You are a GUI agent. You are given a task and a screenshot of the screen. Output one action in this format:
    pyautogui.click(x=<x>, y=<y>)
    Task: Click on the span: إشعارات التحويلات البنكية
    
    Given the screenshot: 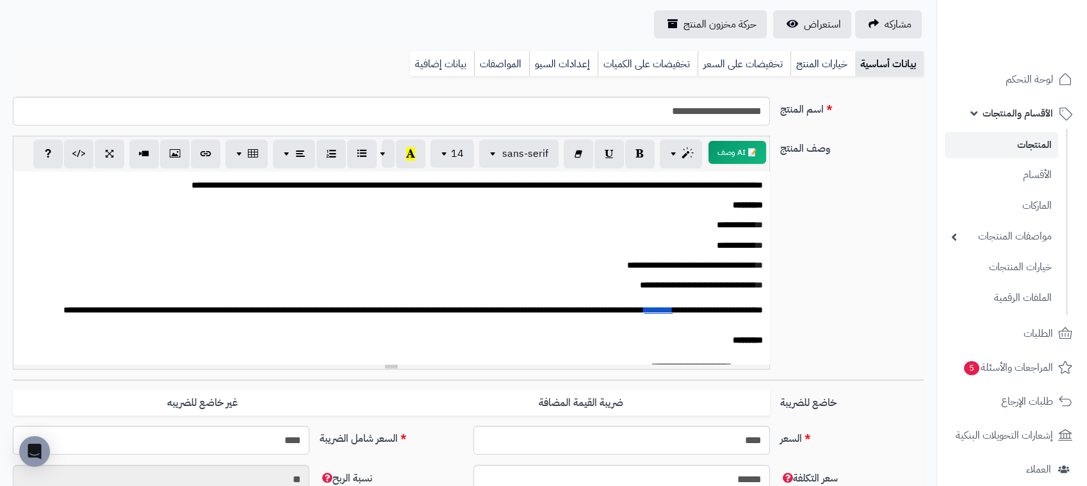 What is the action you would take?
    pyautogui.click(x=1004, y=435)
    